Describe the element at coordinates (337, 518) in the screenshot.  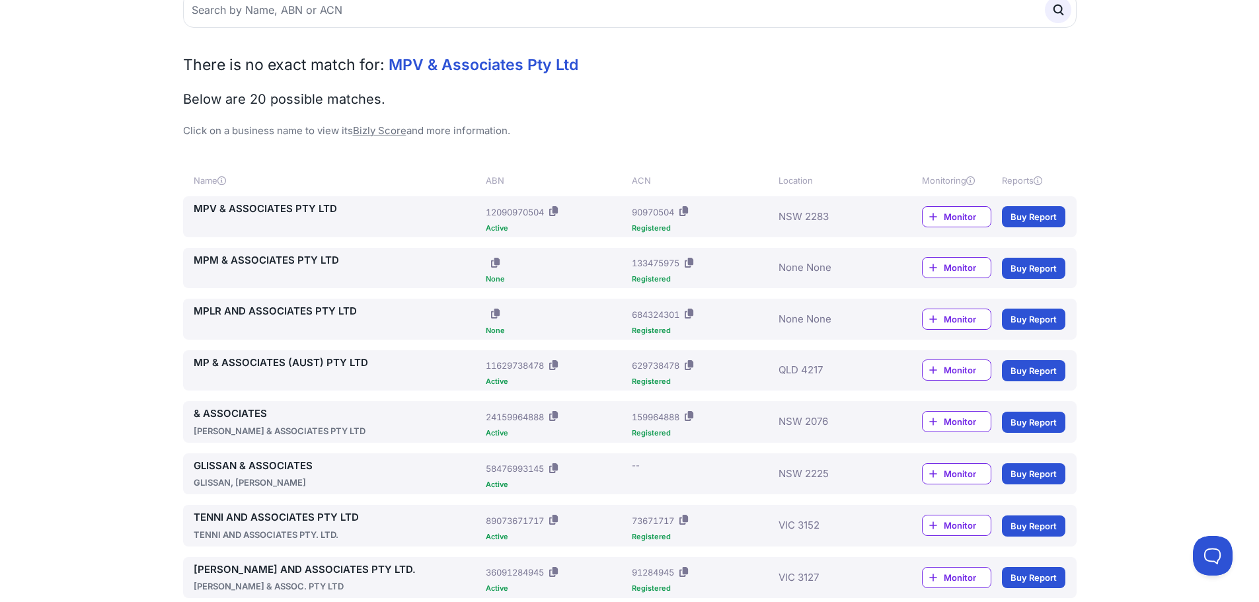
I see `a: TENNI AND ASSOCIATES PTY LTD` at that location.